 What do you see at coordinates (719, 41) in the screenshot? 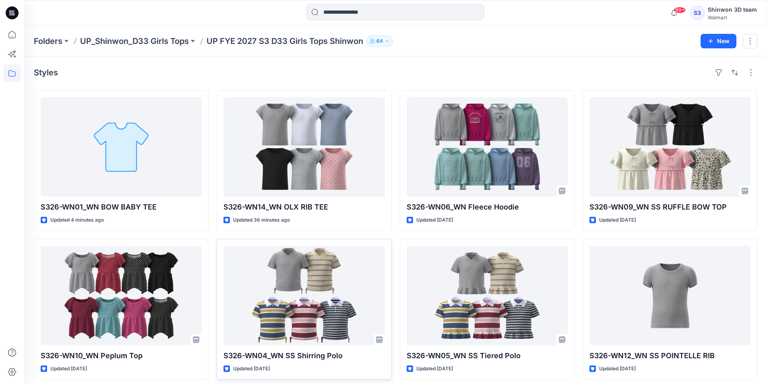
I see `button: New` at bounding box center [719, 41].